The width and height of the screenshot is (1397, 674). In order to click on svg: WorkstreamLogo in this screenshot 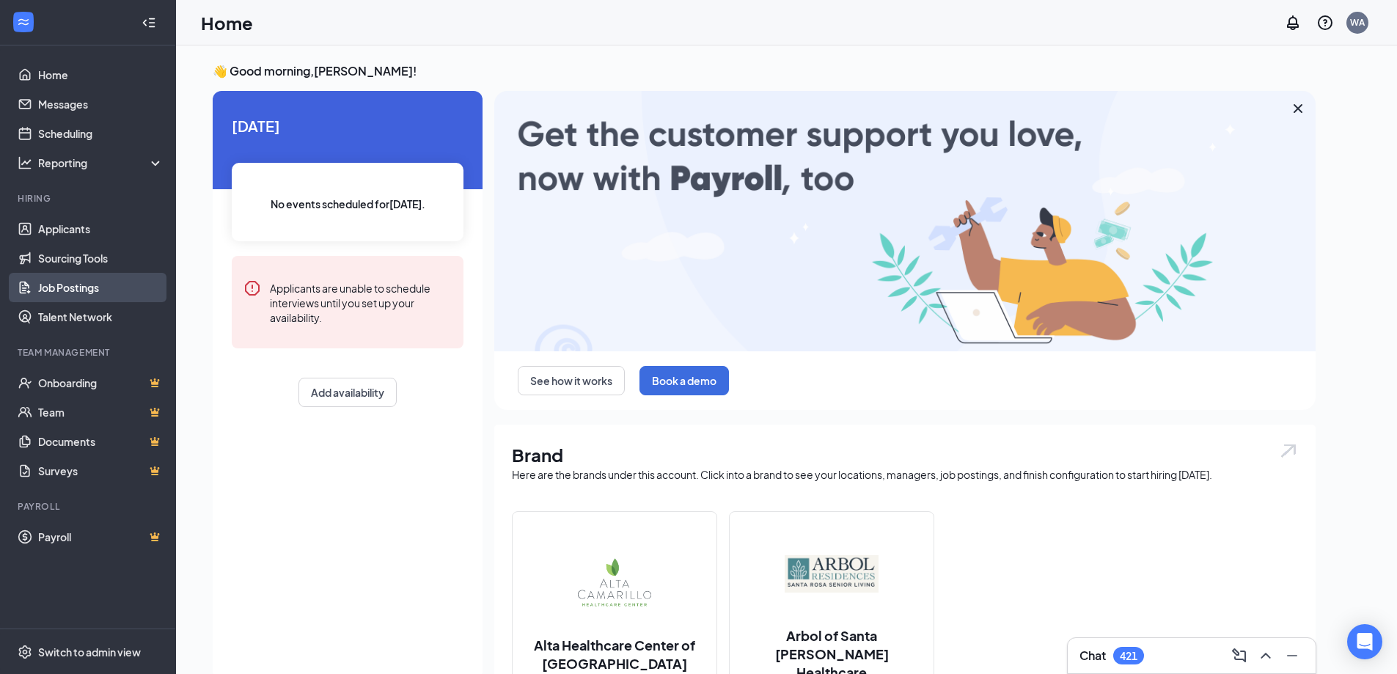, I will do `click(23, 22)`.